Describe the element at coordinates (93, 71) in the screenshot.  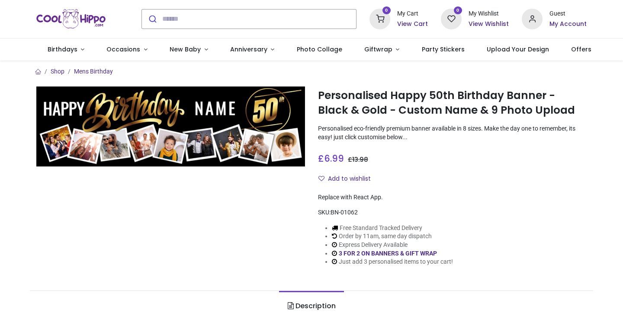
I see `a: Mens Birthday` at that location.